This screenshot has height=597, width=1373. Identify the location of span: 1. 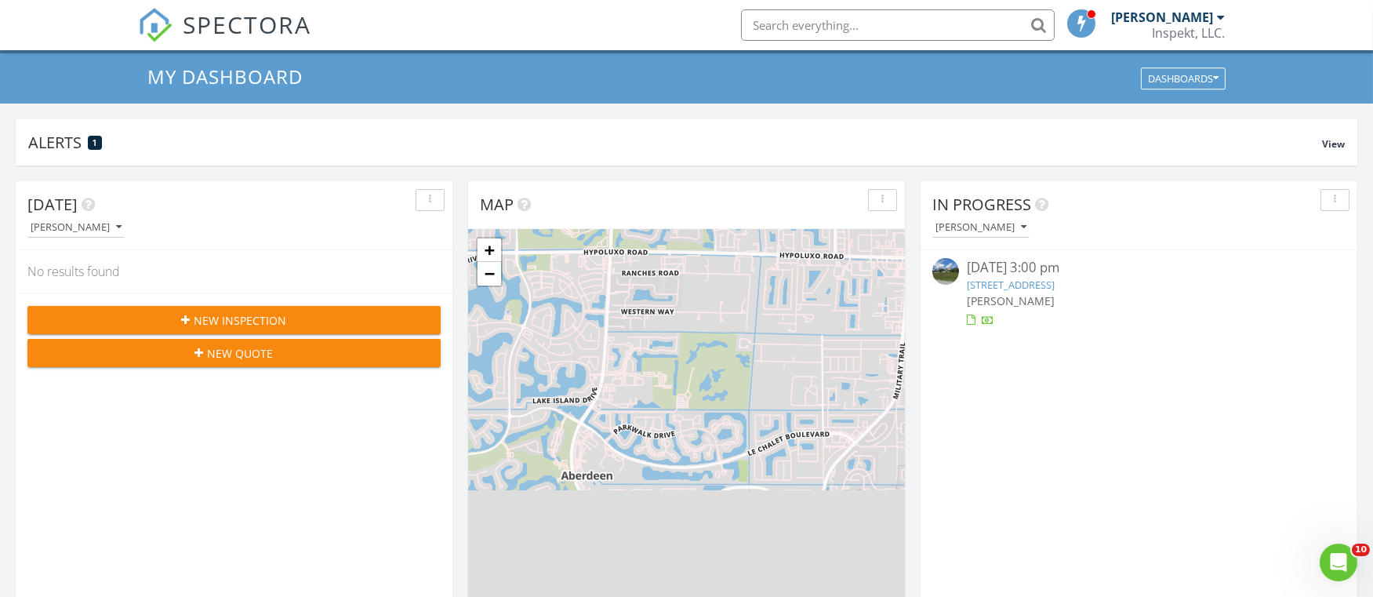
(95, 143).